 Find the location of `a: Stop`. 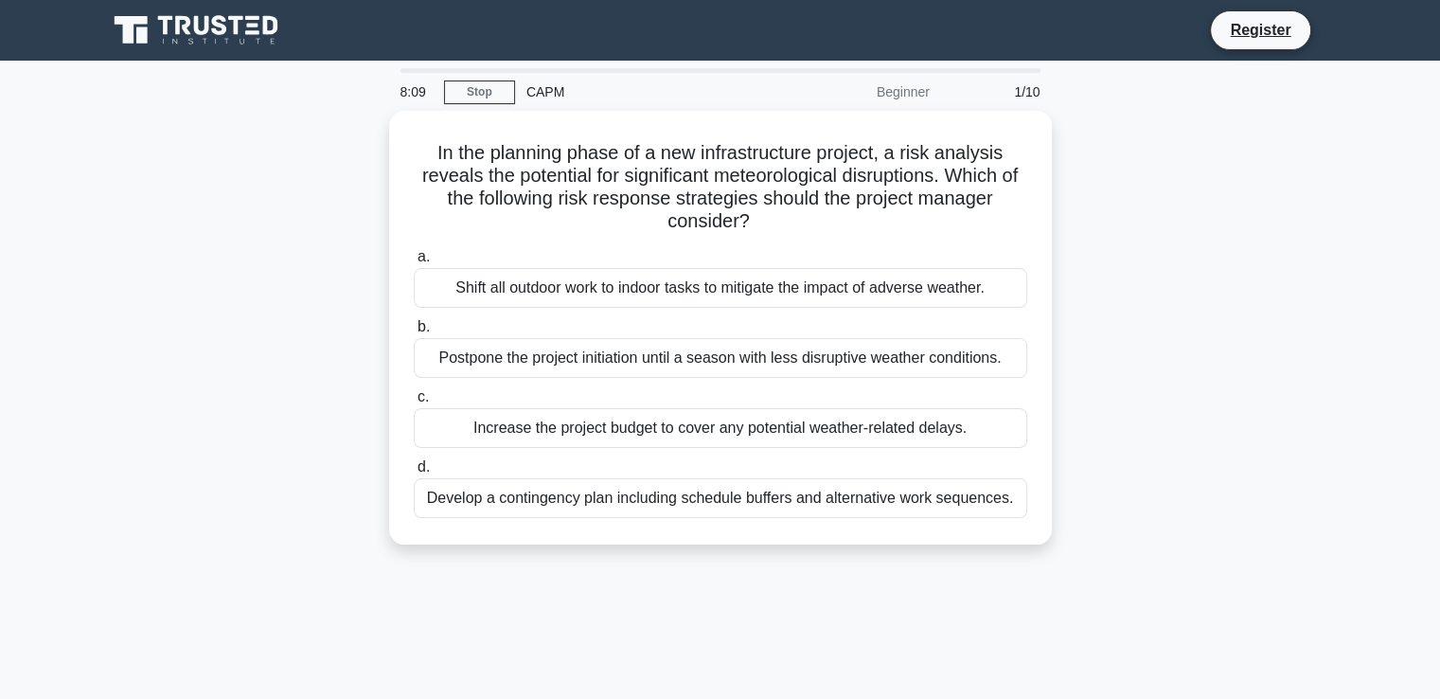

a: Stop is located at coordinates (479, 92).